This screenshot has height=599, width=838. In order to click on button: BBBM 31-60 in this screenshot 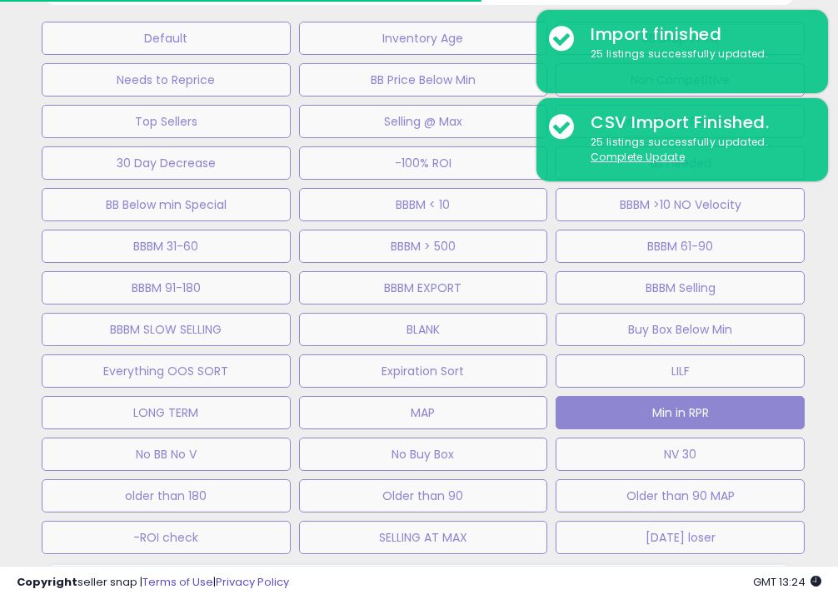, I will do `click(166, 246)`.